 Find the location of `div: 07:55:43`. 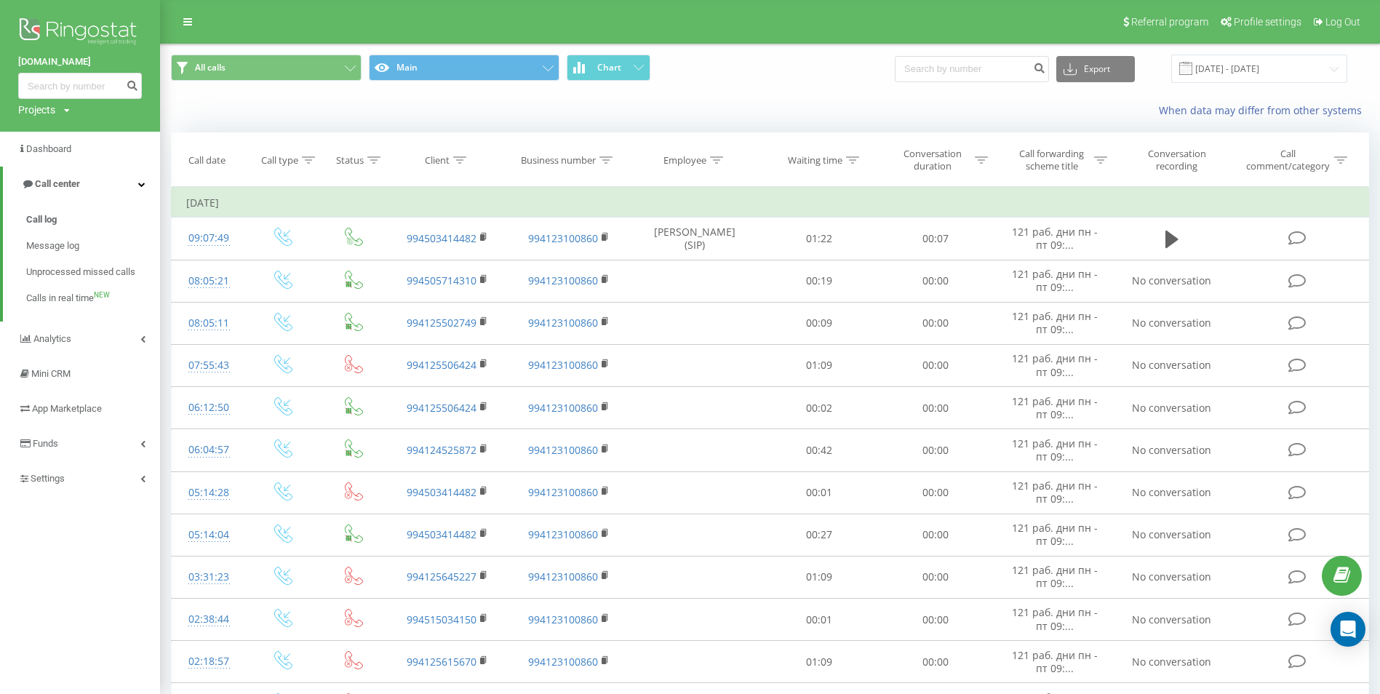

div: 07:55:43 is located at coordinates (209, 365).